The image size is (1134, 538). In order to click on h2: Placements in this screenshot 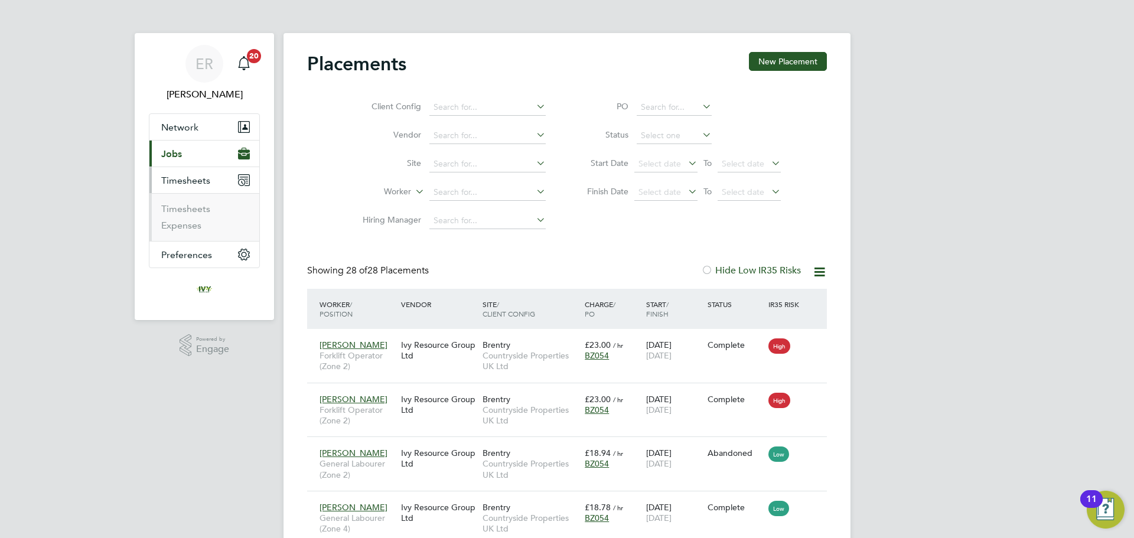, I will do `click(357, 64)`.